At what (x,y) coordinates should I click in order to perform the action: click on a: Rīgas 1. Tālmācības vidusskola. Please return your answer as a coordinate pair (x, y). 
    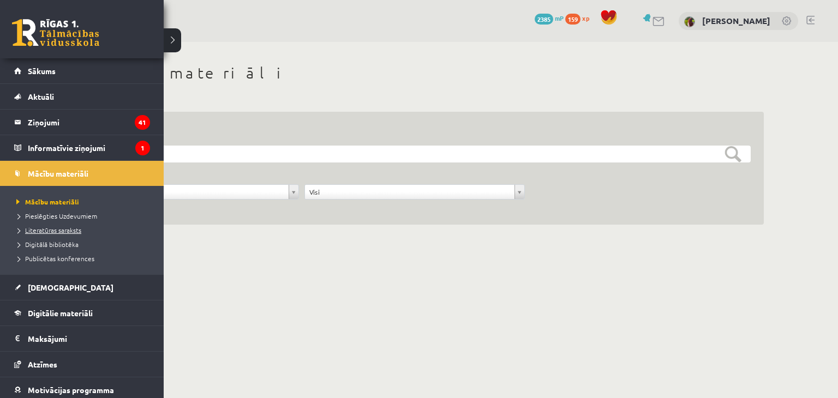
    Looking at the image, I should click on (56, 33).